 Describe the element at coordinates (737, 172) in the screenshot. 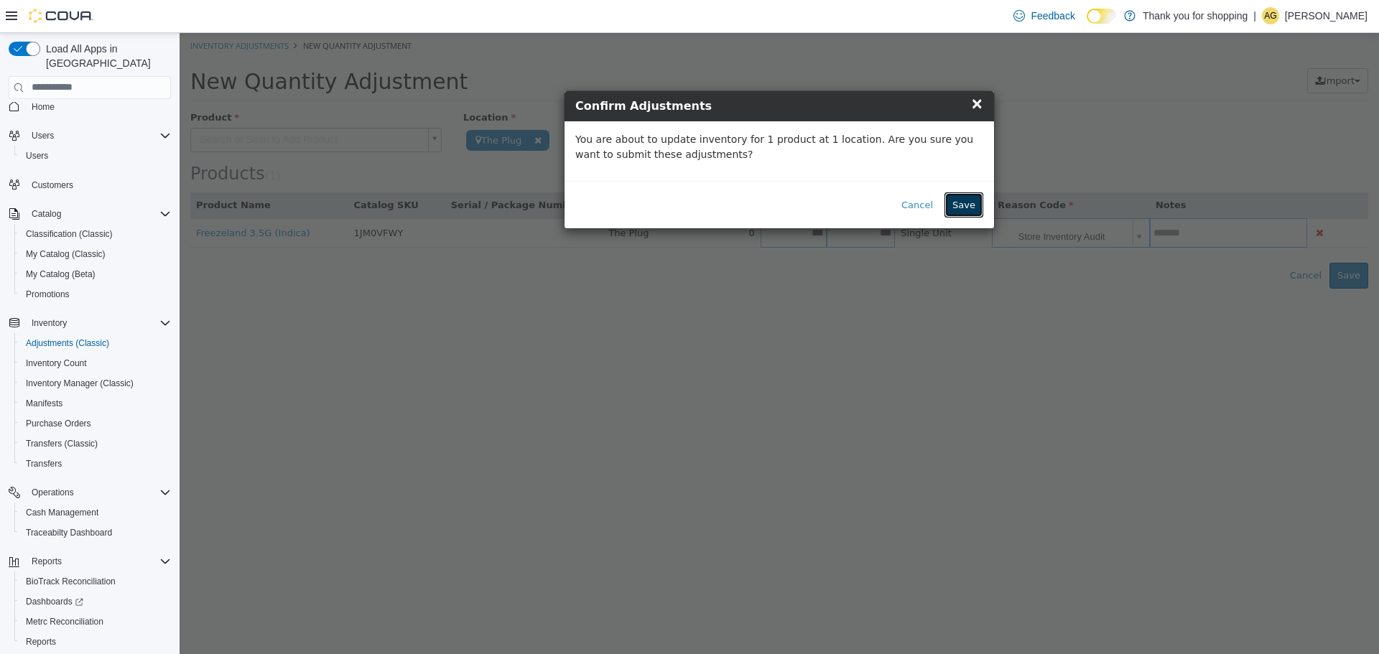

I see `button: Cancel` at that location.